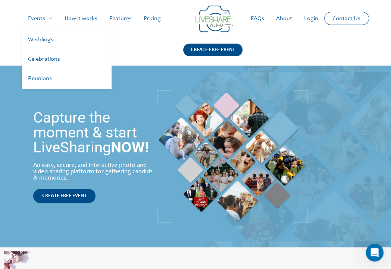  Describe the element at coordinates (67, 79) in the screenshot. I see `a: Reunions` at that location.